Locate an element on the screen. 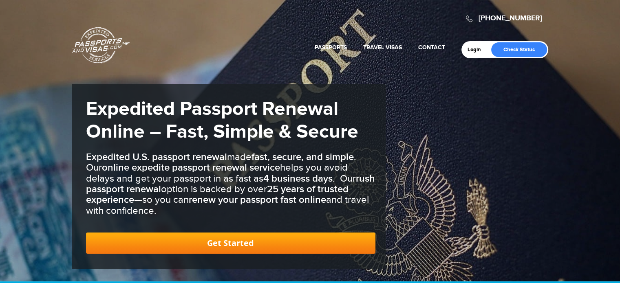 The height and width of the screenshot is (283, 620). a: Check Status is located at coordinates (519, 50).